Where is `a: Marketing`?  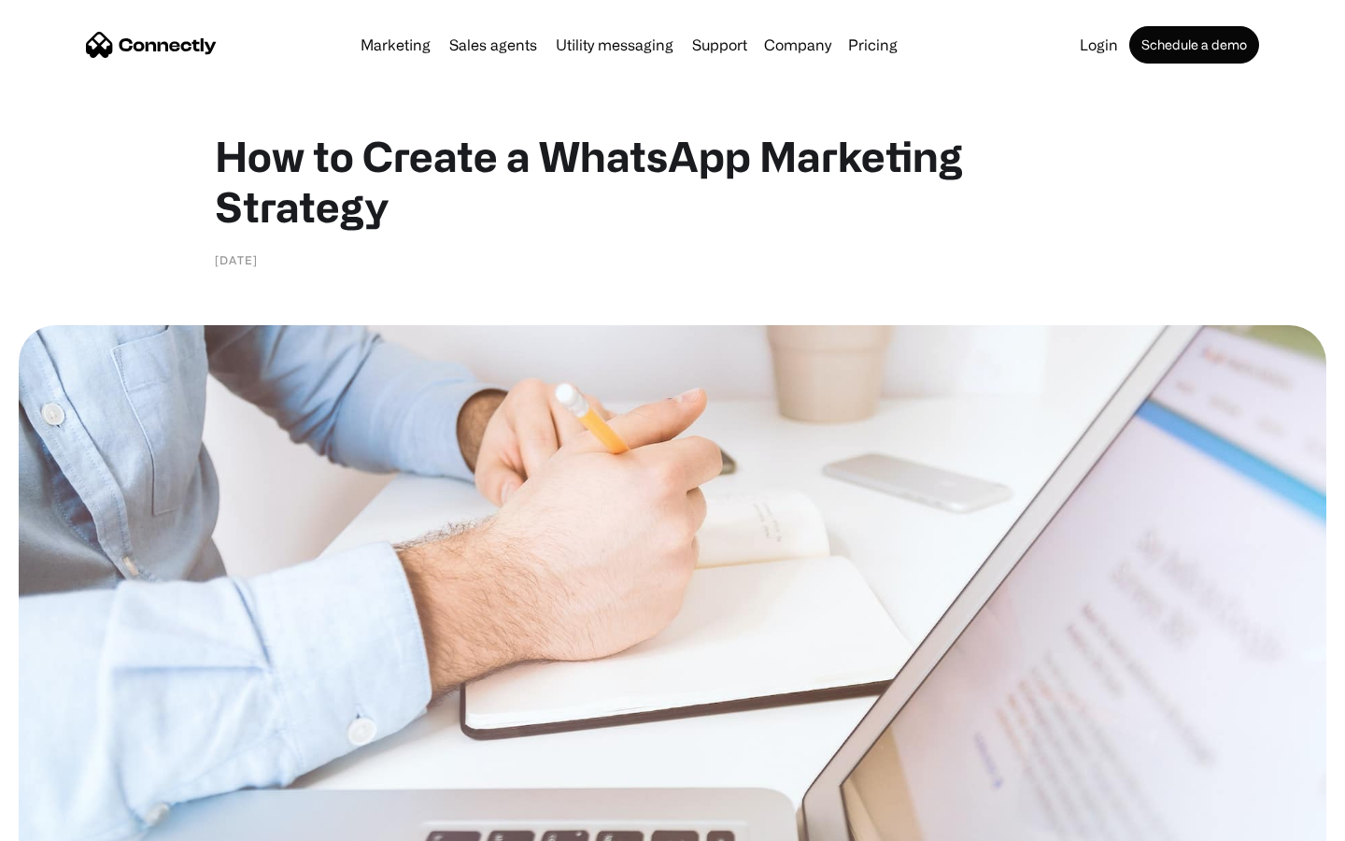
a: Marketing is located at coordinates (395, 45).